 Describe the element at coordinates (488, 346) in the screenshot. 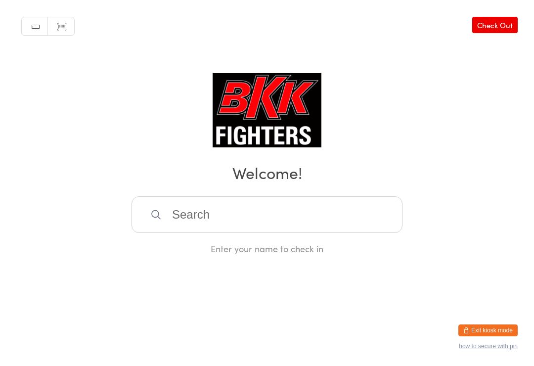

I see `button: how to secure with pin` at that location.